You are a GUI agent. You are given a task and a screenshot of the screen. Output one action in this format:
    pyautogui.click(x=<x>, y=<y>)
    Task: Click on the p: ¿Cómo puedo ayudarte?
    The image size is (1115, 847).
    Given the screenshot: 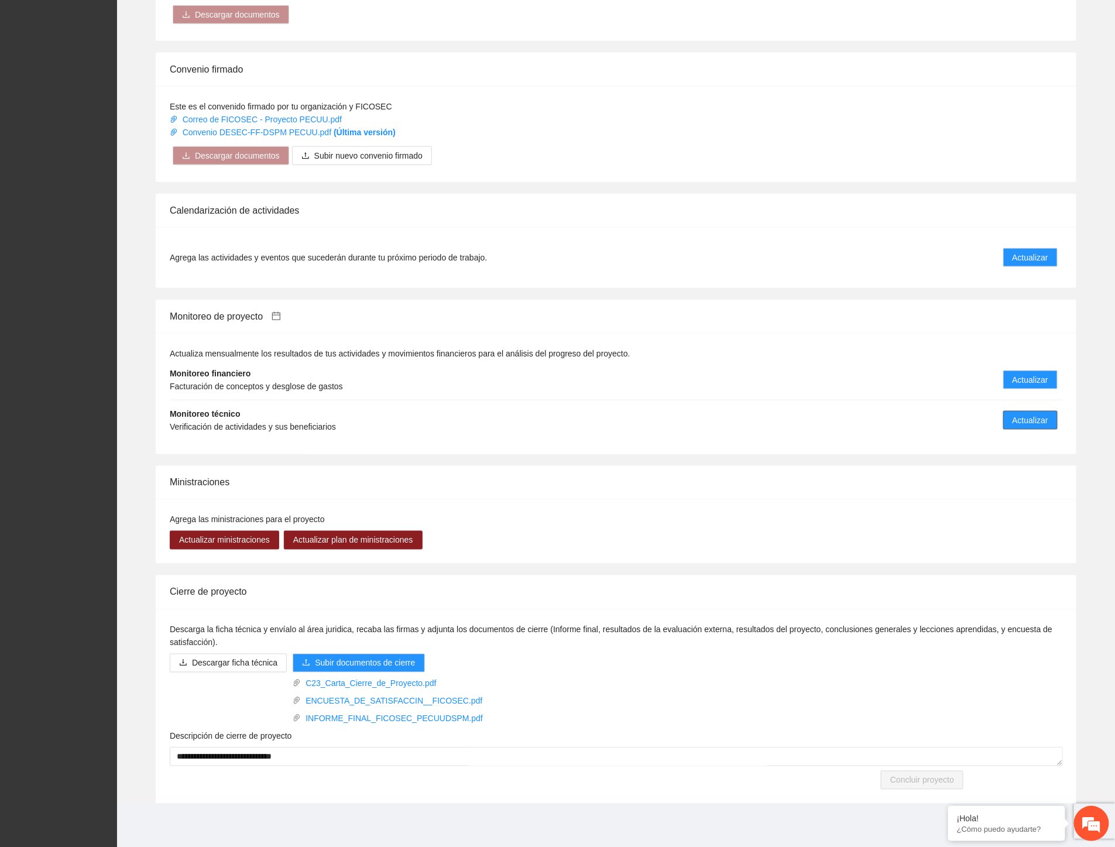 What is the action you would take?
    pyautogui.click(x=1007, y=829)
    